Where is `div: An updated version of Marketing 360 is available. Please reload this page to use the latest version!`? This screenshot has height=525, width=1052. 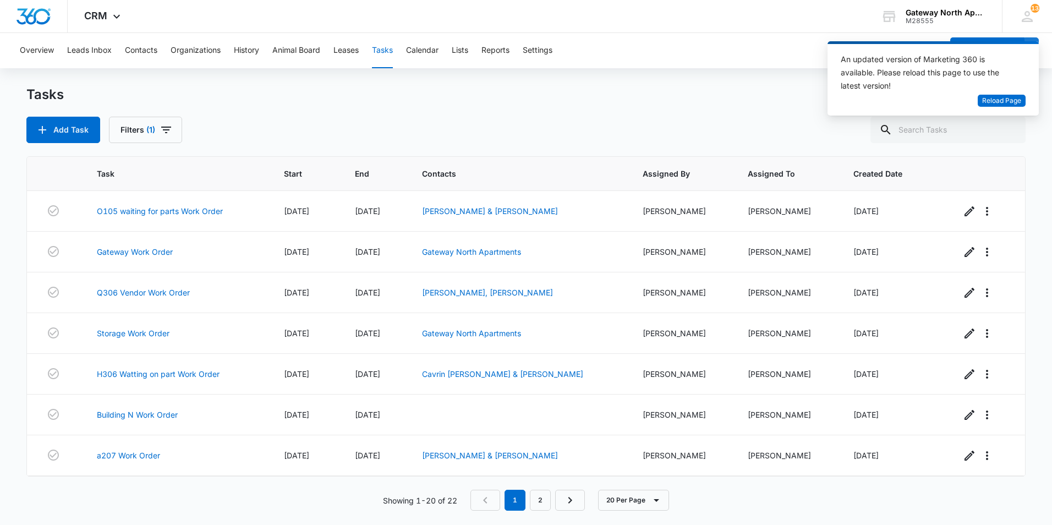
div: An updated version of Marketing 360 is available. Please reload this page to use the latest version! is located at coordinates (926, 73).